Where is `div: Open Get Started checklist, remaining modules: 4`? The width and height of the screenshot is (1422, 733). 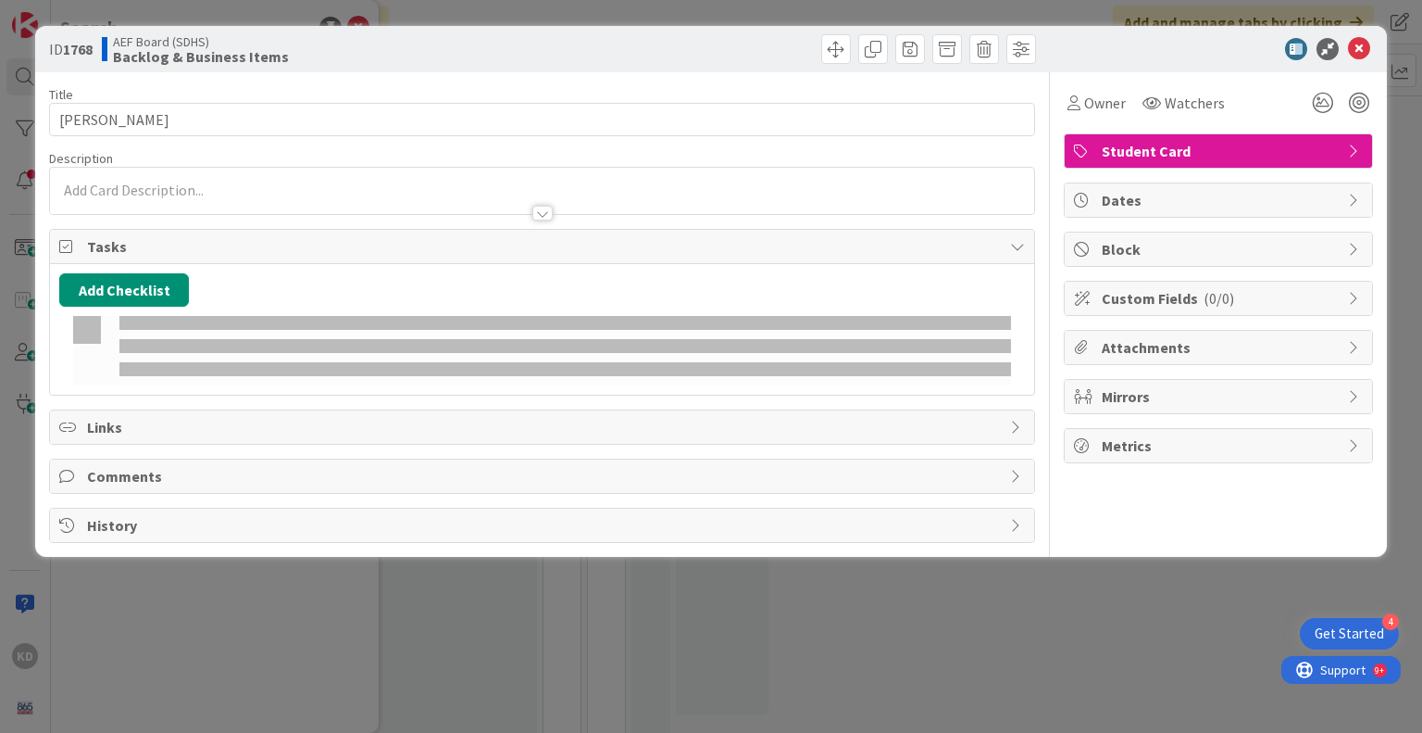 div: Open Get Started checklist, remaining modules: 4 is located at coordinates (1349, 633).